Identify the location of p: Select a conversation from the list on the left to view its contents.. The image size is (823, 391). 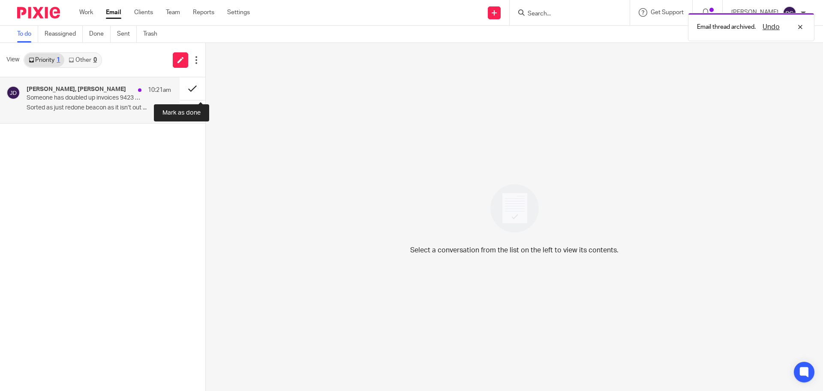
(515, 250).